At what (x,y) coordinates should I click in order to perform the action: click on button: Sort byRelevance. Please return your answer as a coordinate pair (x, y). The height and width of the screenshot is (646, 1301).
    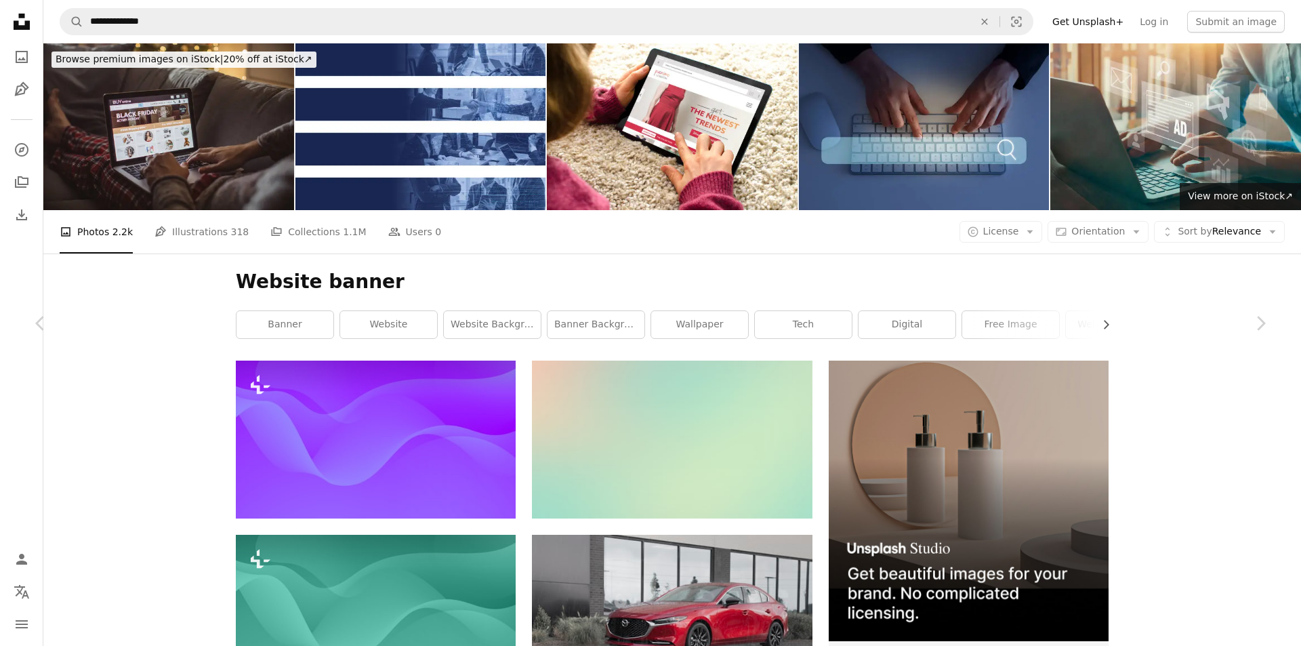
    Looking at the image, I should click on (1219, 232).